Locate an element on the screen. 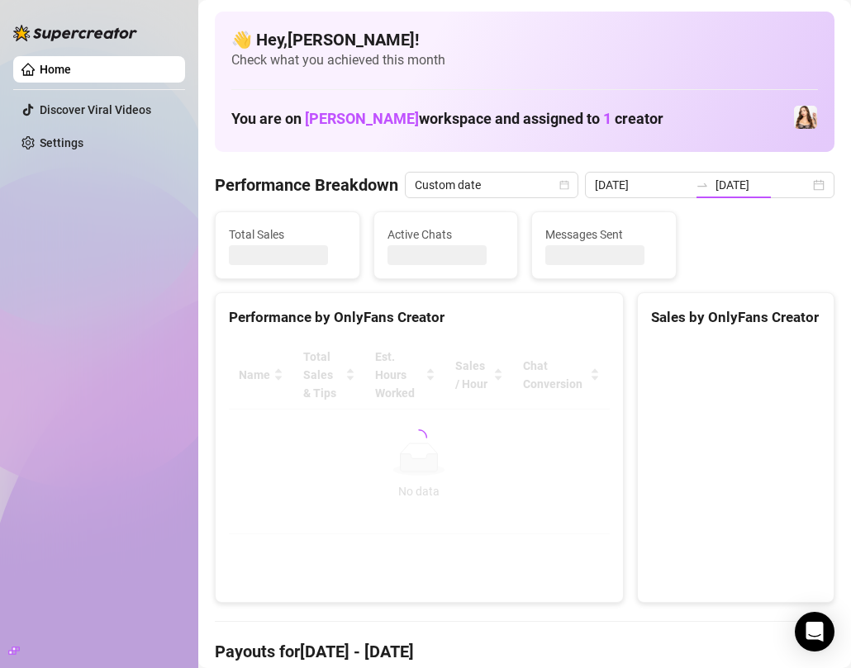  span: to is located at coordinates (702, 185).